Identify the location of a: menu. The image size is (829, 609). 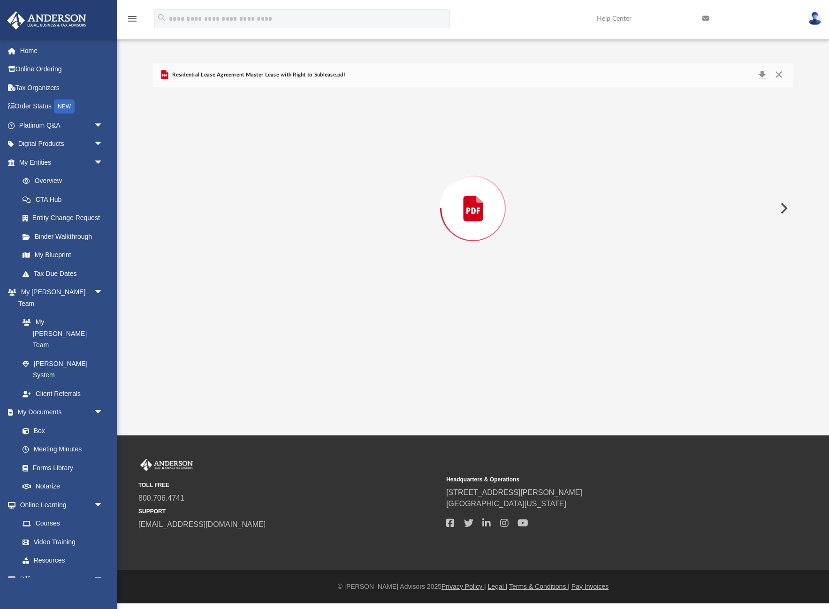
(132, 21).